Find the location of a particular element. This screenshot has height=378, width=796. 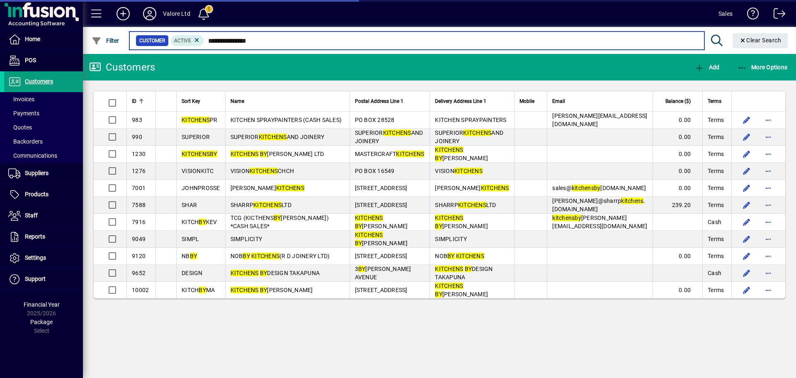

button: Clear is located at coordinates (760, 41).